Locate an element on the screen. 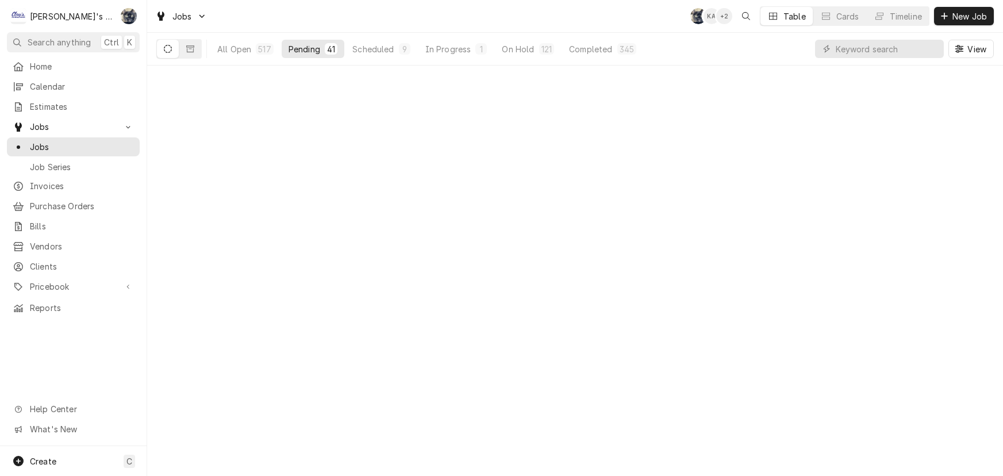 The width and height of the screenshot is (1003, 476). div: On Hold is located at coordinates (518, 49).